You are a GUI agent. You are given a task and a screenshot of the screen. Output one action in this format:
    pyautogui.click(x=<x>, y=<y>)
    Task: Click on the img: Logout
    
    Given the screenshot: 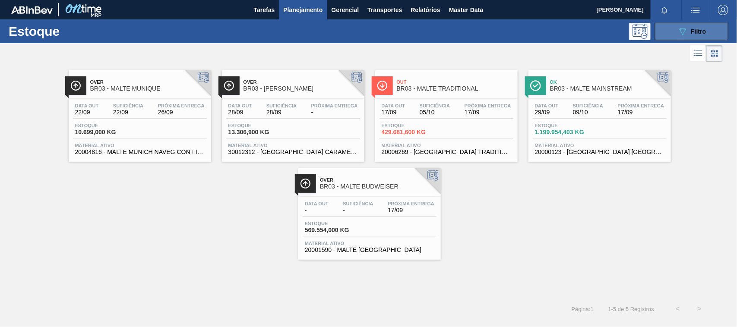 What is the action you would take?
    pyautogui.click(x=723, y=10)
    